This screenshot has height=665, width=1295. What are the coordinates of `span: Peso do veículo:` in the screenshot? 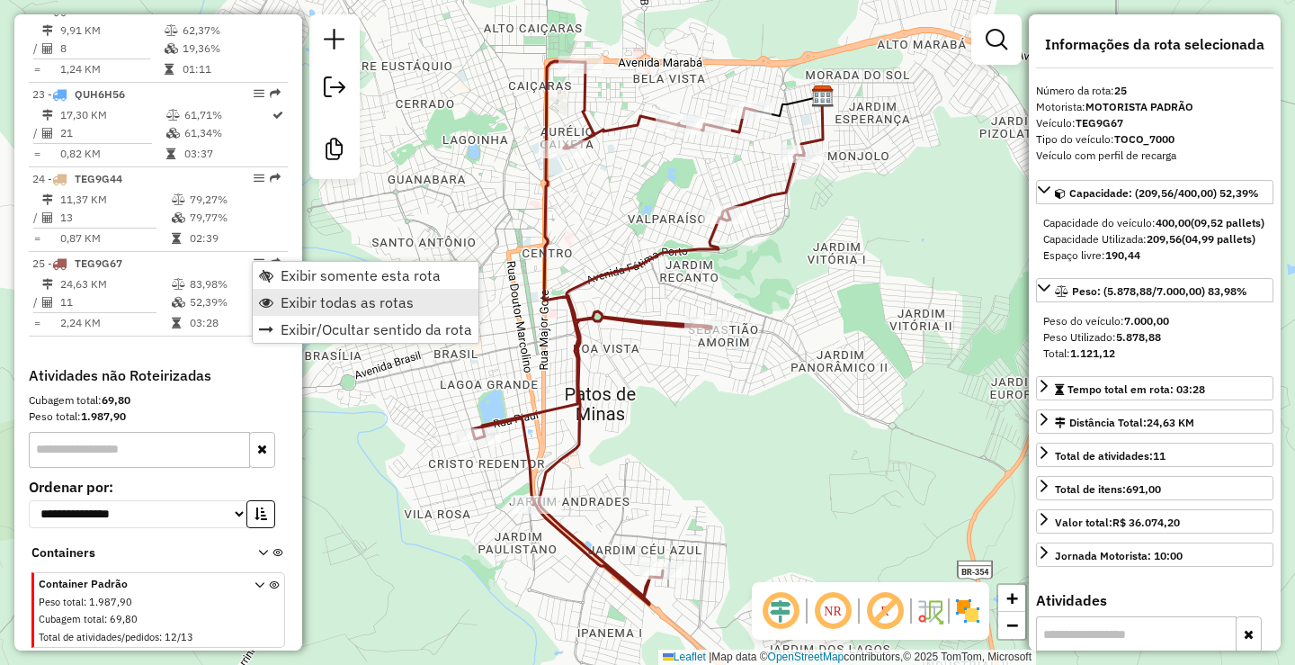 It's located at (1106, 320).